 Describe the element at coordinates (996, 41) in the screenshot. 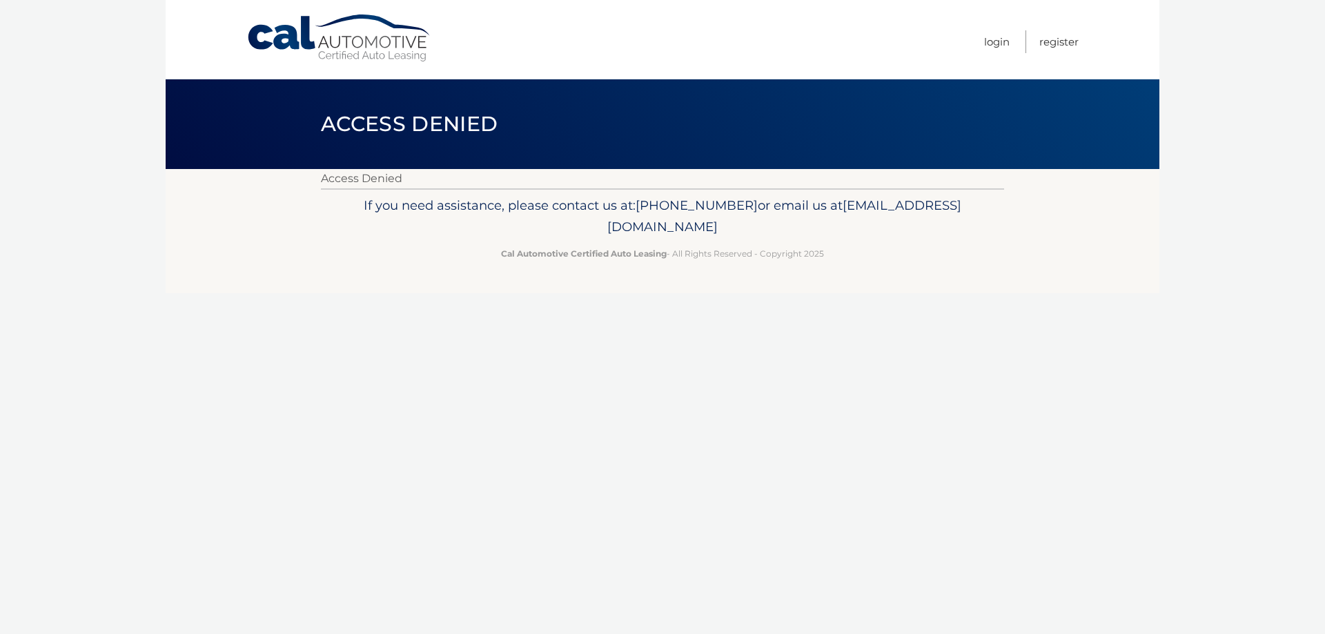

I see `a: Login` at that location.